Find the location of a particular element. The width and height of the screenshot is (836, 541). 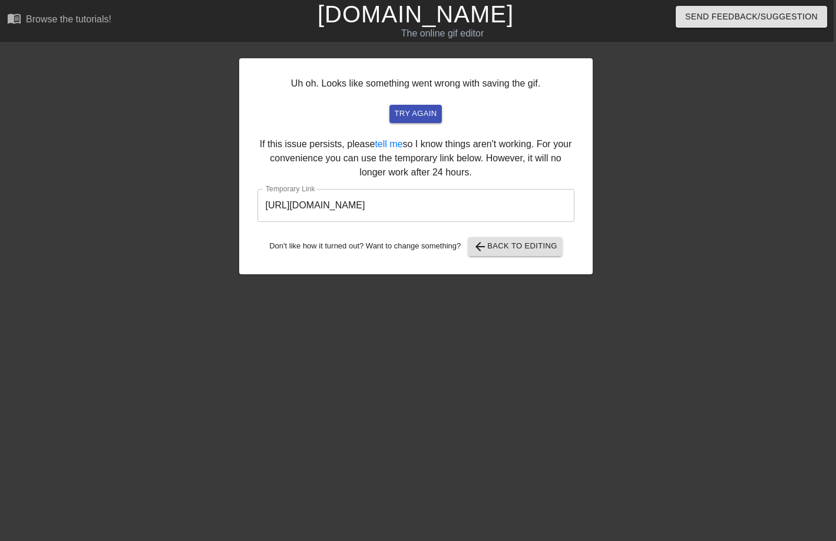

div: The online gif editor is located at coordinates (442, 34).